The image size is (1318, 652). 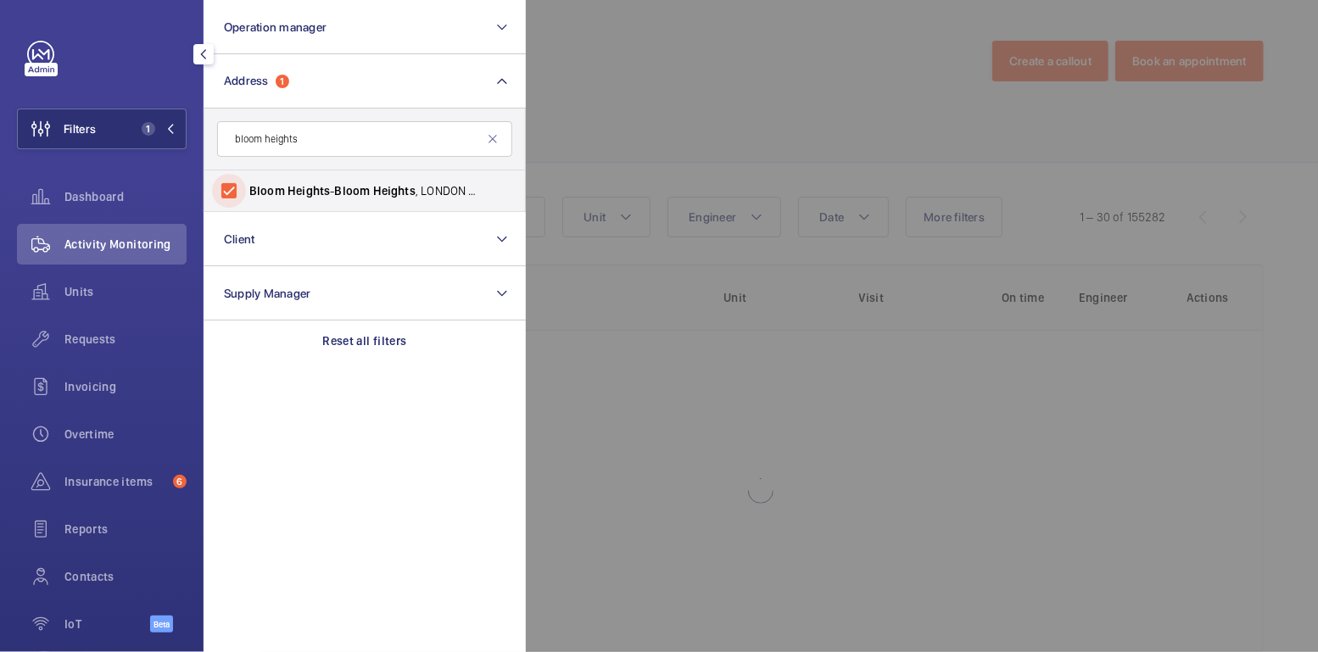 What do you see at coordinates (126, 244) in the screenshot?
I see `span: Activity Monitoring` at bounding box center [126, 244].